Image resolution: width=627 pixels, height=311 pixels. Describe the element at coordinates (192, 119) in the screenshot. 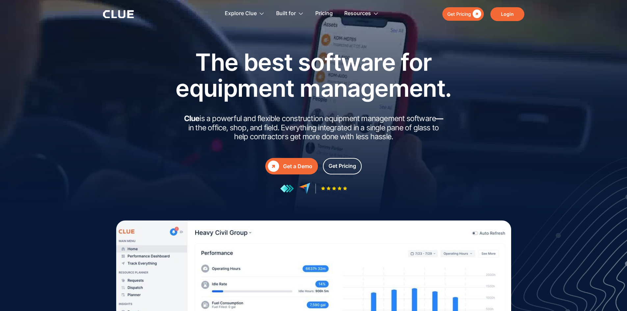

I see `strong: Clue` at that location.